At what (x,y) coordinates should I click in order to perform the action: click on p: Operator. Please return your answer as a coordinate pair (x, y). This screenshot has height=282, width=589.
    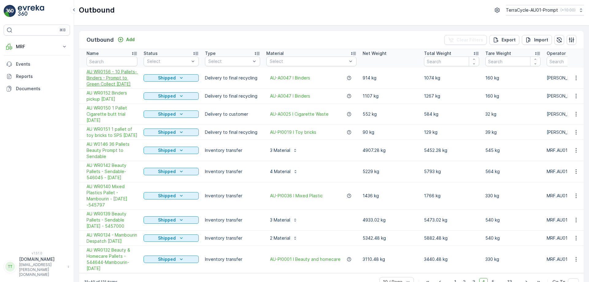
    Looking at the image, I should click on (557, 53).